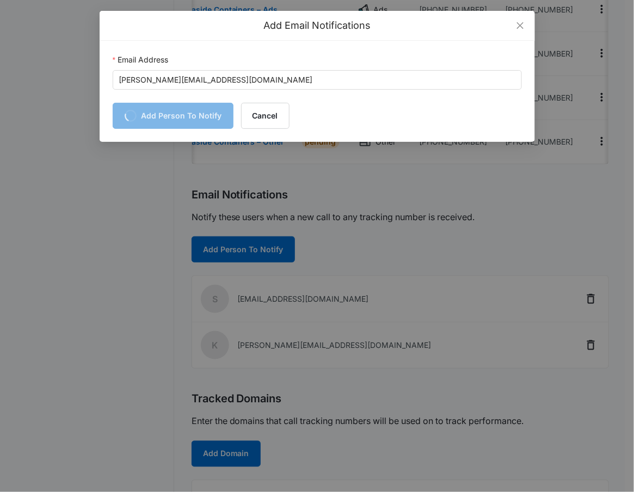  Describe the element at coordinates (520, 26) in the screenshot. I see `span: close` at that location.